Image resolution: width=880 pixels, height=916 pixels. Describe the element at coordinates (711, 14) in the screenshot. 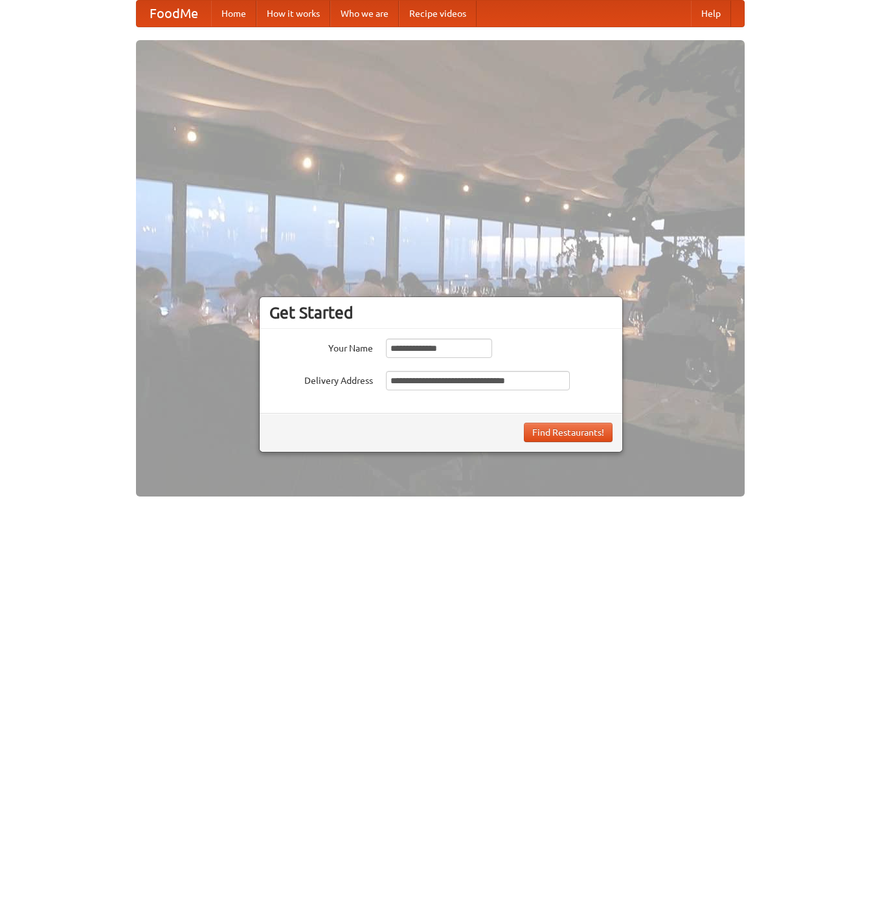

I see `a: Help` at that location.